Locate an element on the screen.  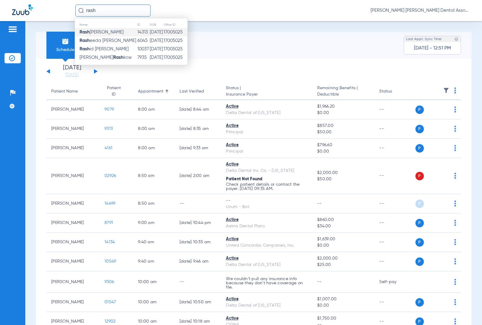
span: Deductible is located at coordinates (344, 94).